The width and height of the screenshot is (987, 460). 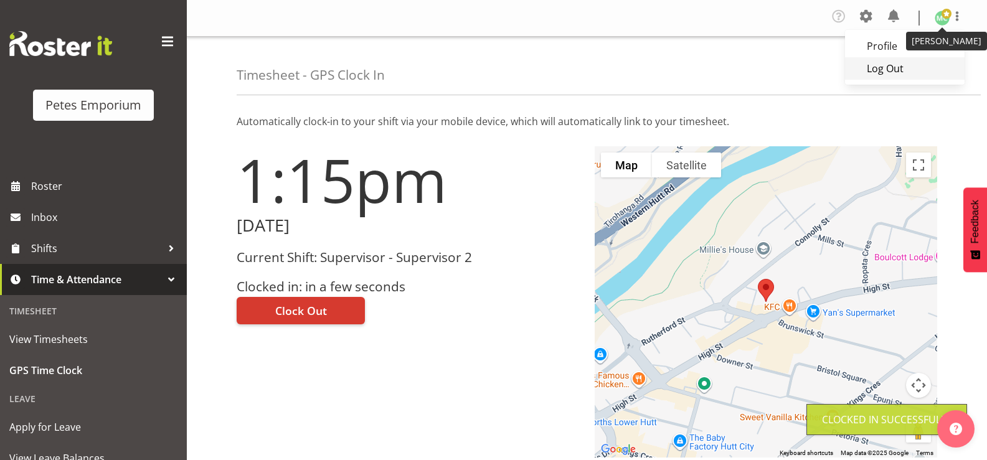 I want to click on div: Timesheet, so click(x=93, y=311).